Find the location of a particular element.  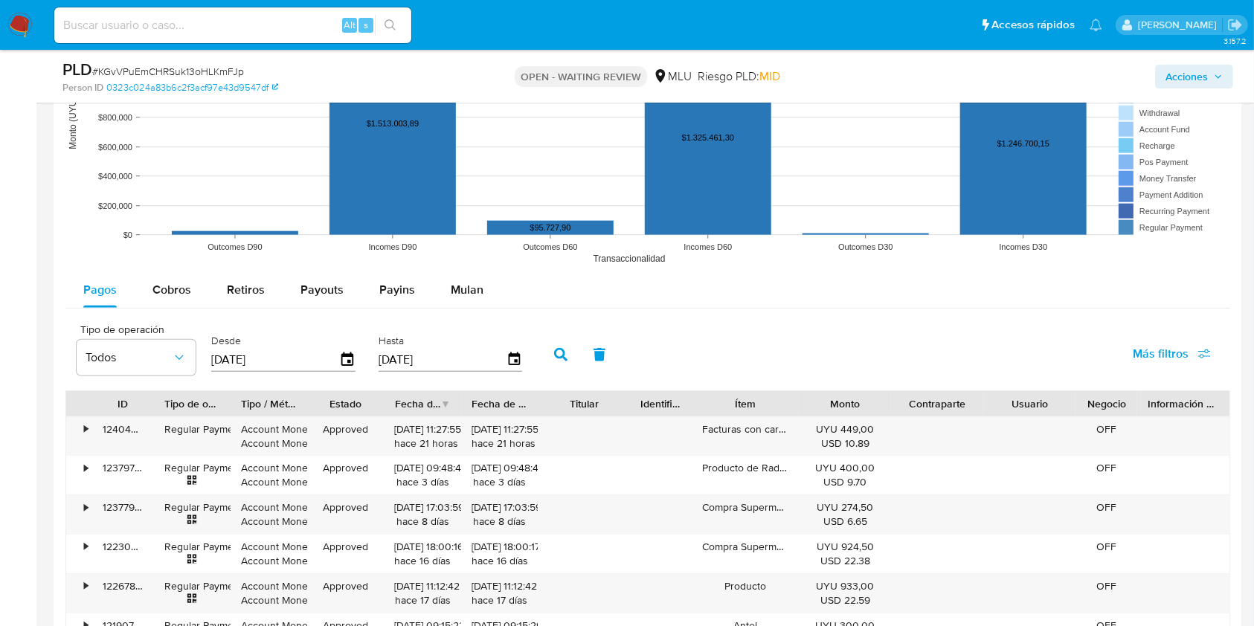

p: OPEN - WAITING REVIEW is located at coordinates (581, 77).